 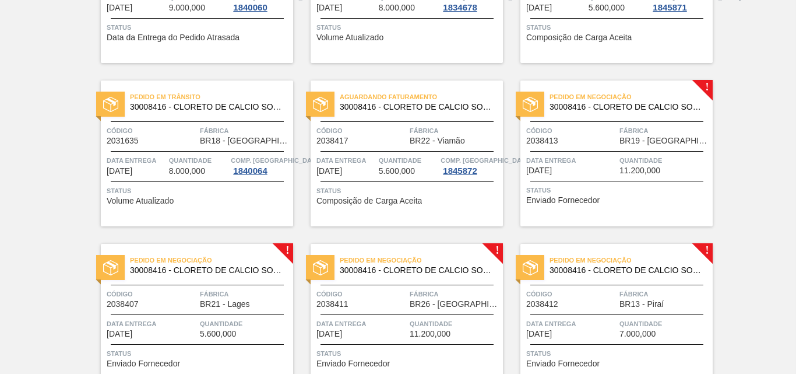 What do you see at coordinates (437, 140) in the screenshot?
I see `span: BR22 - Viamão` at bounding box center [437, 140].